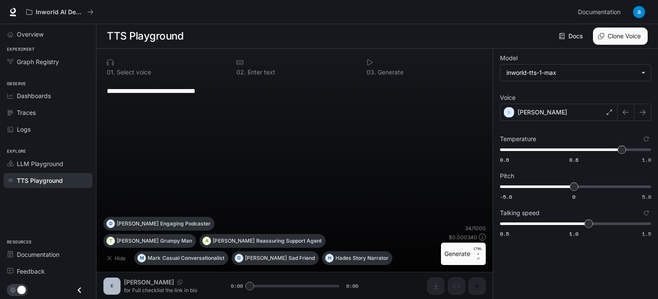 This screenshot has width=658, height=299. I want to click on p: Pitch, so click(507, 176).